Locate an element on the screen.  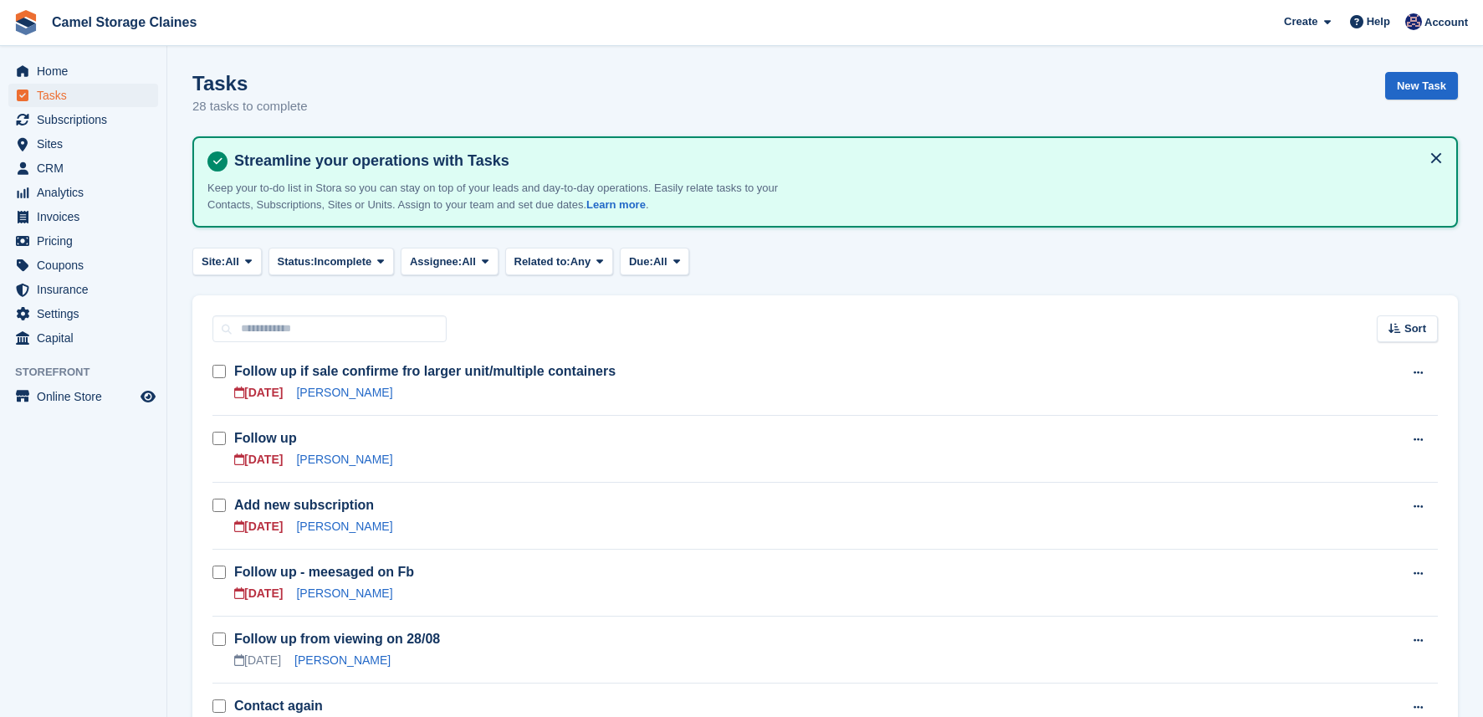
a: Learn more is located at coordinates (616, 204).